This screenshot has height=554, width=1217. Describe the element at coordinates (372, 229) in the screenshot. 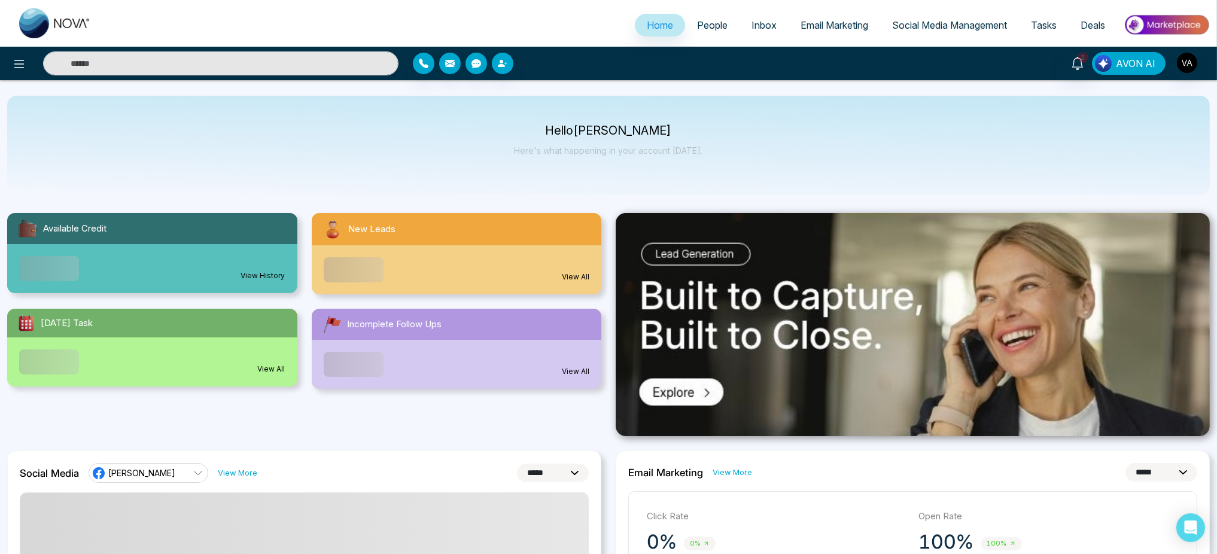

I see `span: New Leads` at that location.